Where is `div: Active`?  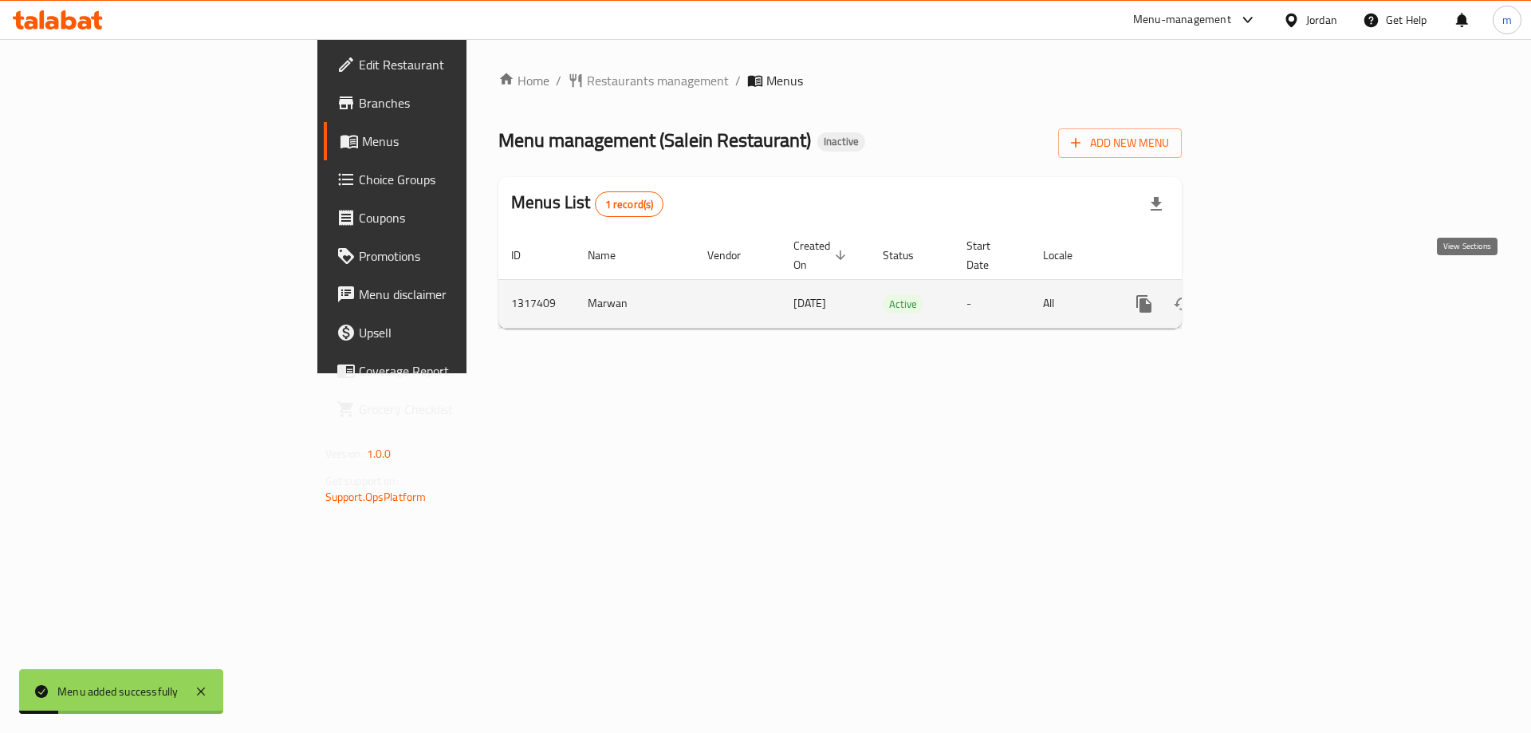
div: Active is located at coordinates (902, 304).